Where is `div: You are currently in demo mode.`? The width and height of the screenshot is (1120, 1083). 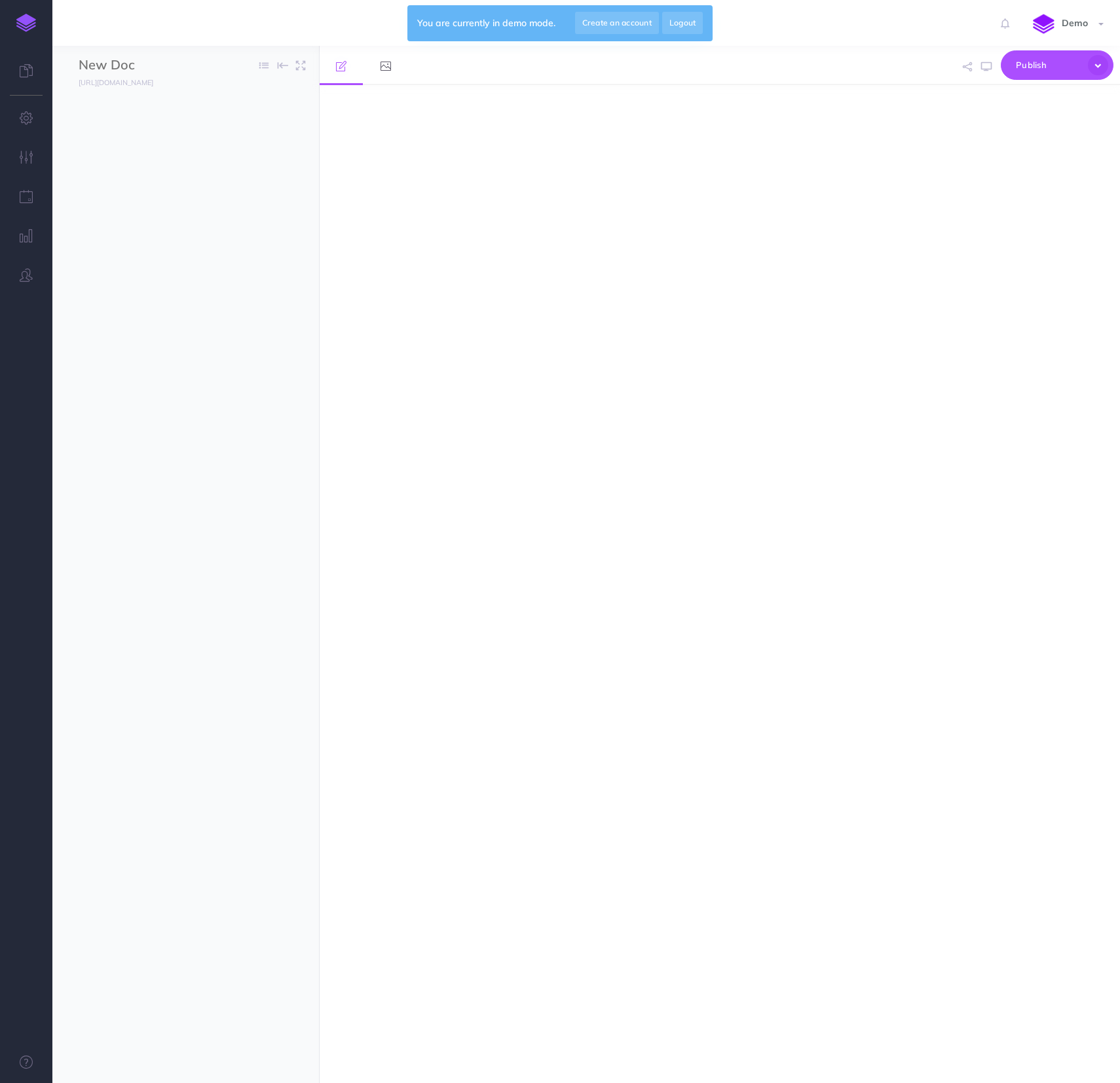 div: You are currently in demo mode. is located at coordinates (560, 23).